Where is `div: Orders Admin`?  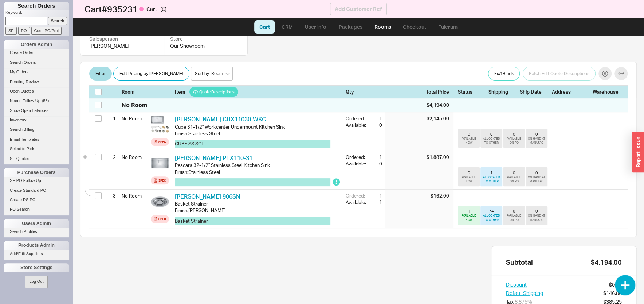
div: Orders Admin is located at coordinates (36, 44).